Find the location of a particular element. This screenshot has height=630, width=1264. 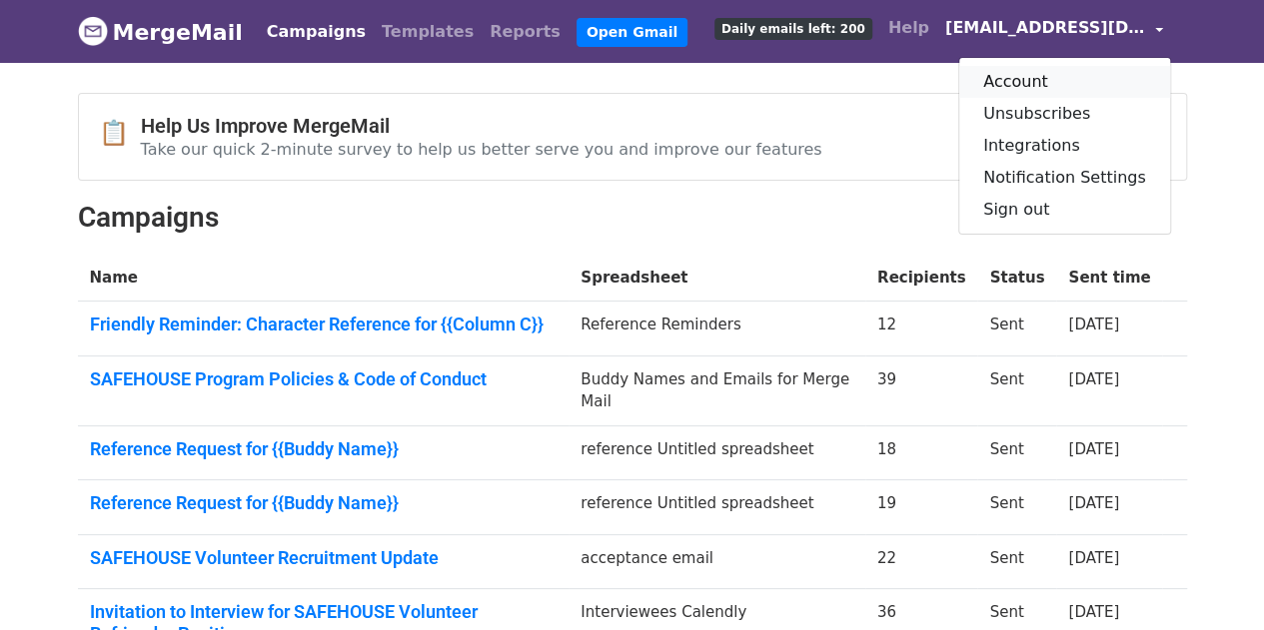

img: MergeMail logo is located at coordinates (93, 31).